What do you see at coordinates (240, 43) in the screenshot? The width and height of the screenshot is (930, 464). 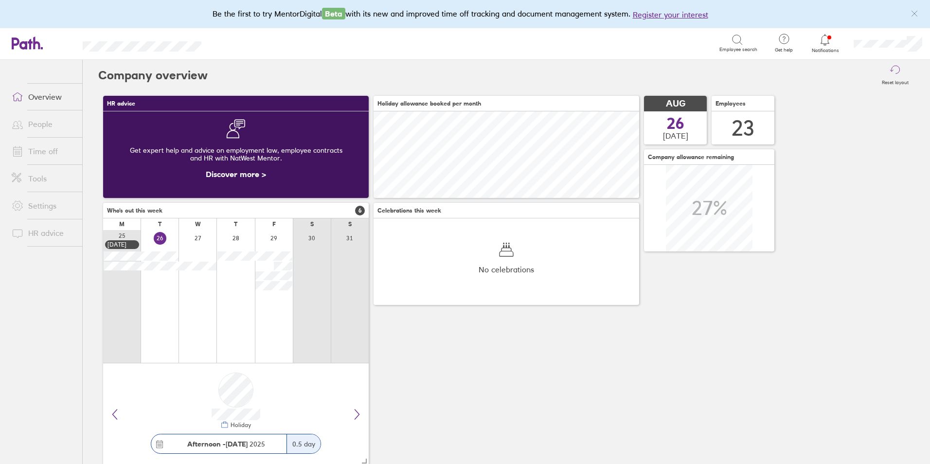 I see `div: Search` at bounding box center [240, 43].